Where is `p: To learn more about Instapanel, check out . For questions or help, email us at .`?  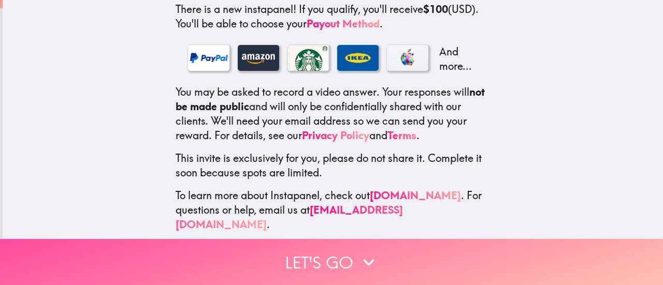 p: To learn more about Instapanel, check out . For questions or help, email us at . is located at coordinates (333, 210).